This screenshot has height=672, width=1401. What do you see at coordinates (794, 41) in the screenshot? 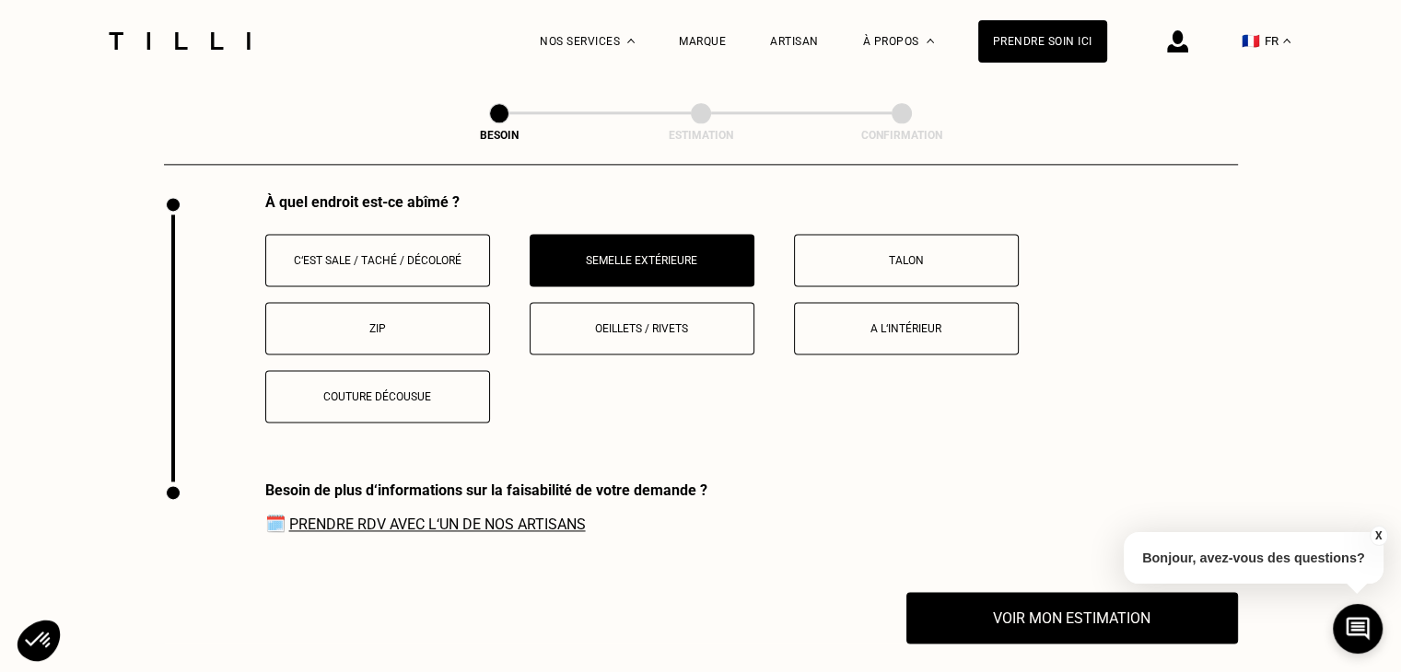
I see `div: Artisan` at bounding box center [794, 41].